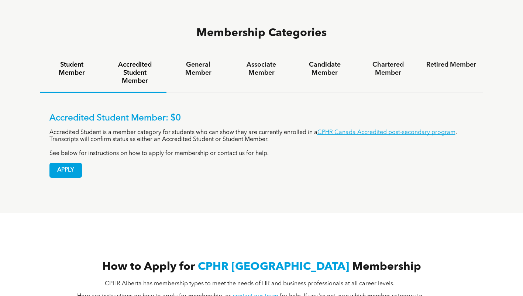 The height and width of the screenshot is (296, 523). Describe the element at coordinates (261, 136) in the screenshot. I see `p: Accredited Student is a member category for students who can show they are currently enrolled in ...` at that location.